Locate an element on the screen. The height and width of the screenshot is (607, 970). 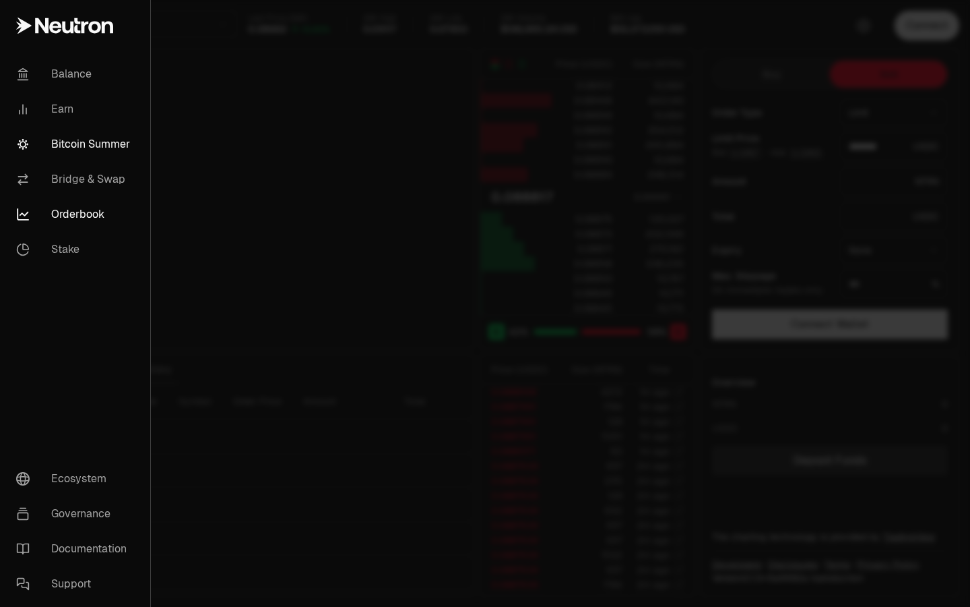
a: Ecosystem is located at coordinates (75, 478).